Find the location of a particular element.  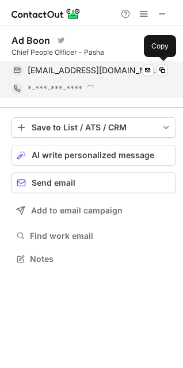

span: Notes is located at coordinates (101, 259).